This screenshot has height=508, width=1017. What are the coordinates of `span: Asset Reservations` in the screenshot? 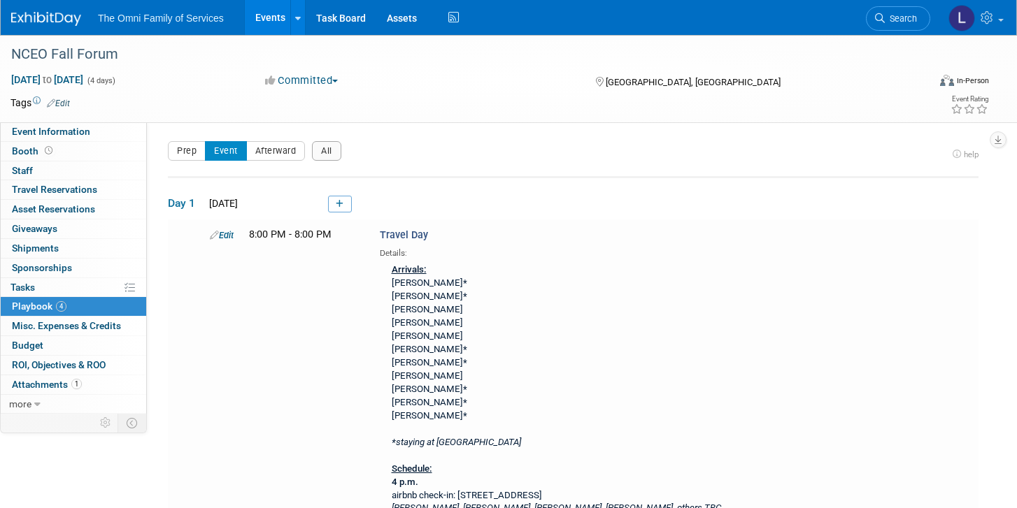 It's located at (53, 209).